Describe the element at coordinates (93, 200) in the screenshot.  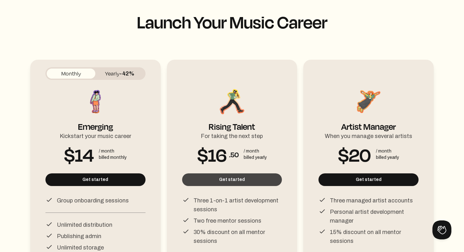
I see `p: Group onboarding sessions` at that location.